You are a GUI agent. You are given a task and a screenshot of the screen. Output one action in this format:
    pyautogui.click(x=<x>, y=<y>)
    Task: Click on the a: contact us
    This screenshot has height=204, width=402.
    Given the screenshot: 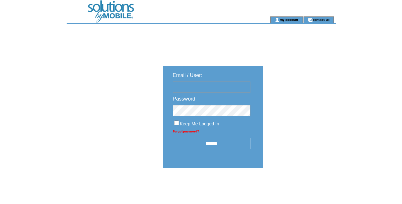 What is the action you would take?
    pyautogui.click(x=321, y=19)
    